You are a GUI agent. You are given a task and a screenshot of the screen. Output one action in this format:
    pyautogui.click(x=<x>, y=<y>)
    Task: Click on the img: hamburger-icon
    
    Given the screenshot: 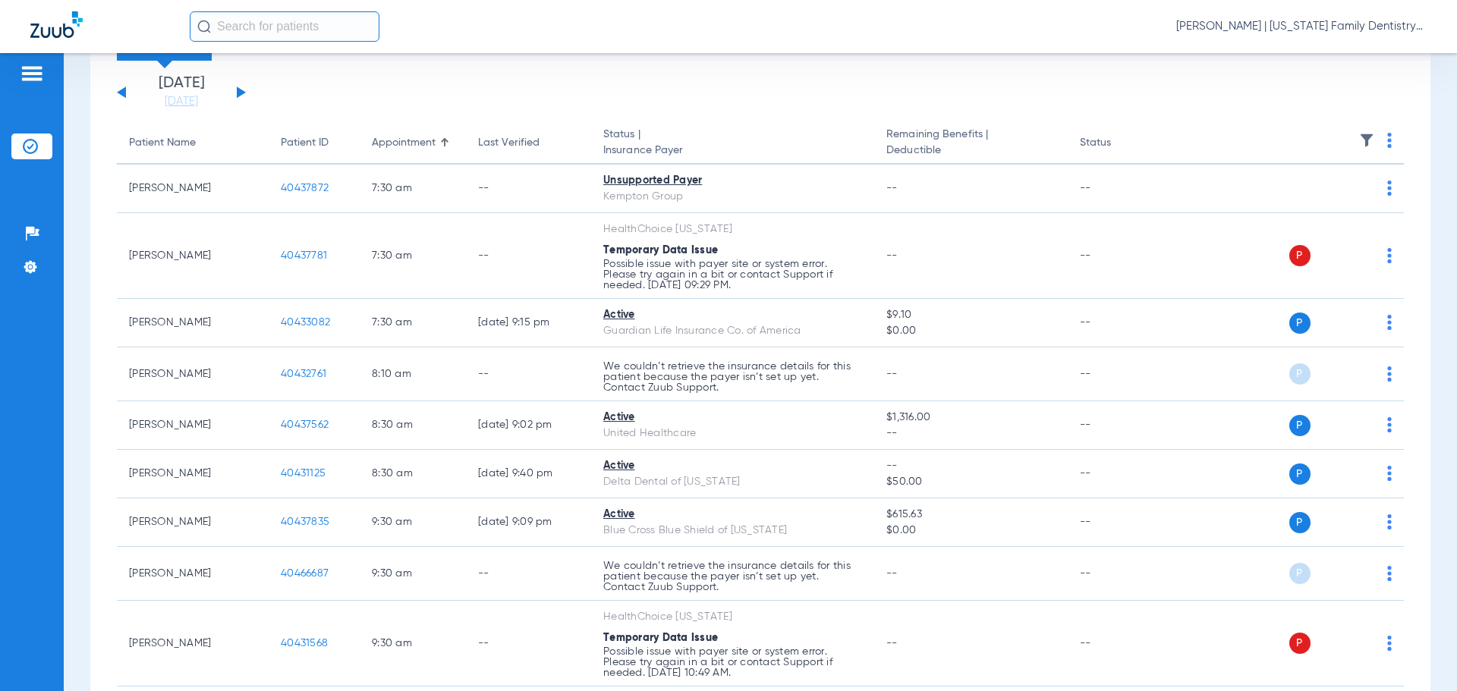 What is the action you would take?
    pyautogui.click(x=32, y=74)
    